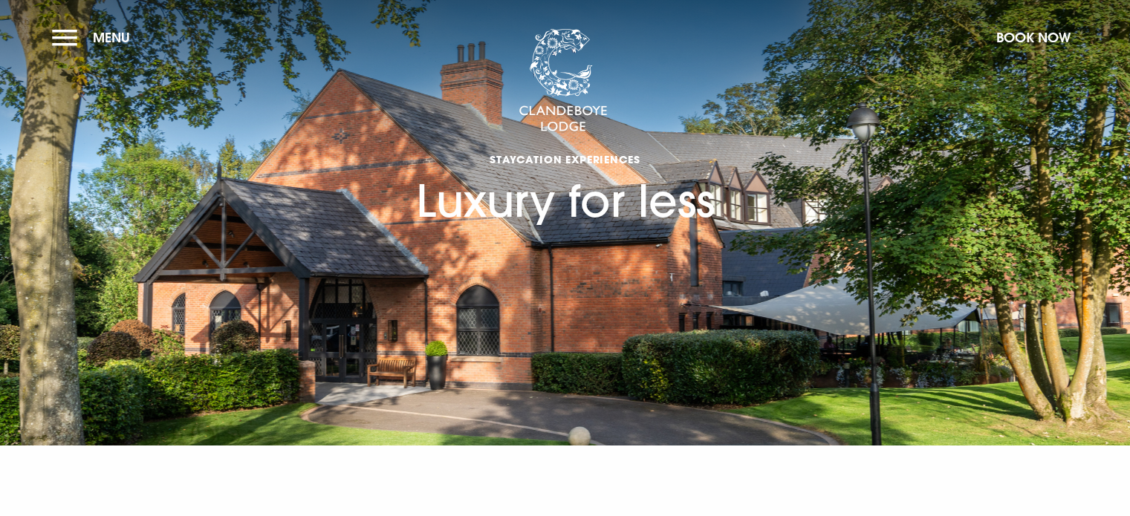 This screenshot has width=1130, height=516. I want to click on span: Menu, so click(111, 37).